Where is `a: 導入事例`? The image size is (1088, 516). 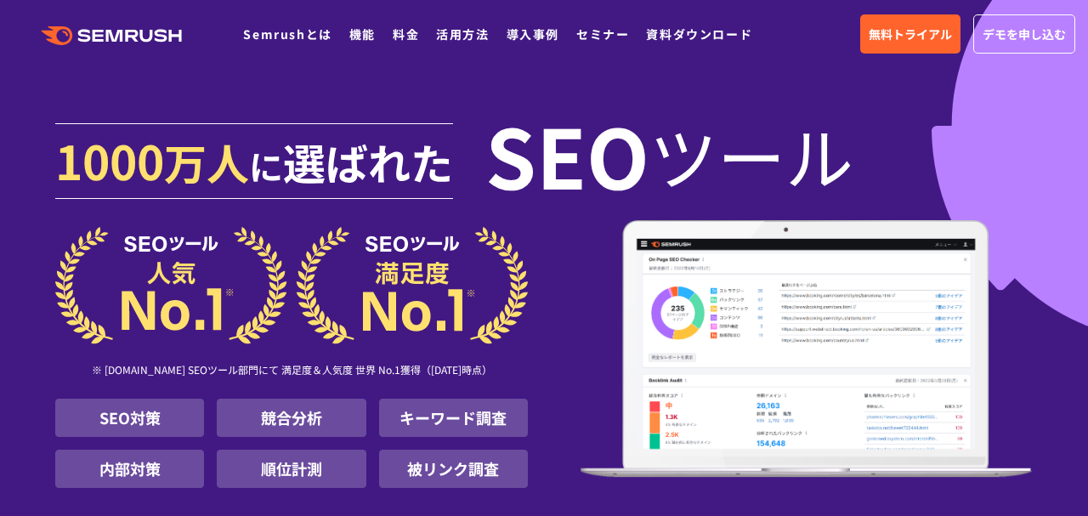
a: 導入事例 is located at coordinates (533, 34).